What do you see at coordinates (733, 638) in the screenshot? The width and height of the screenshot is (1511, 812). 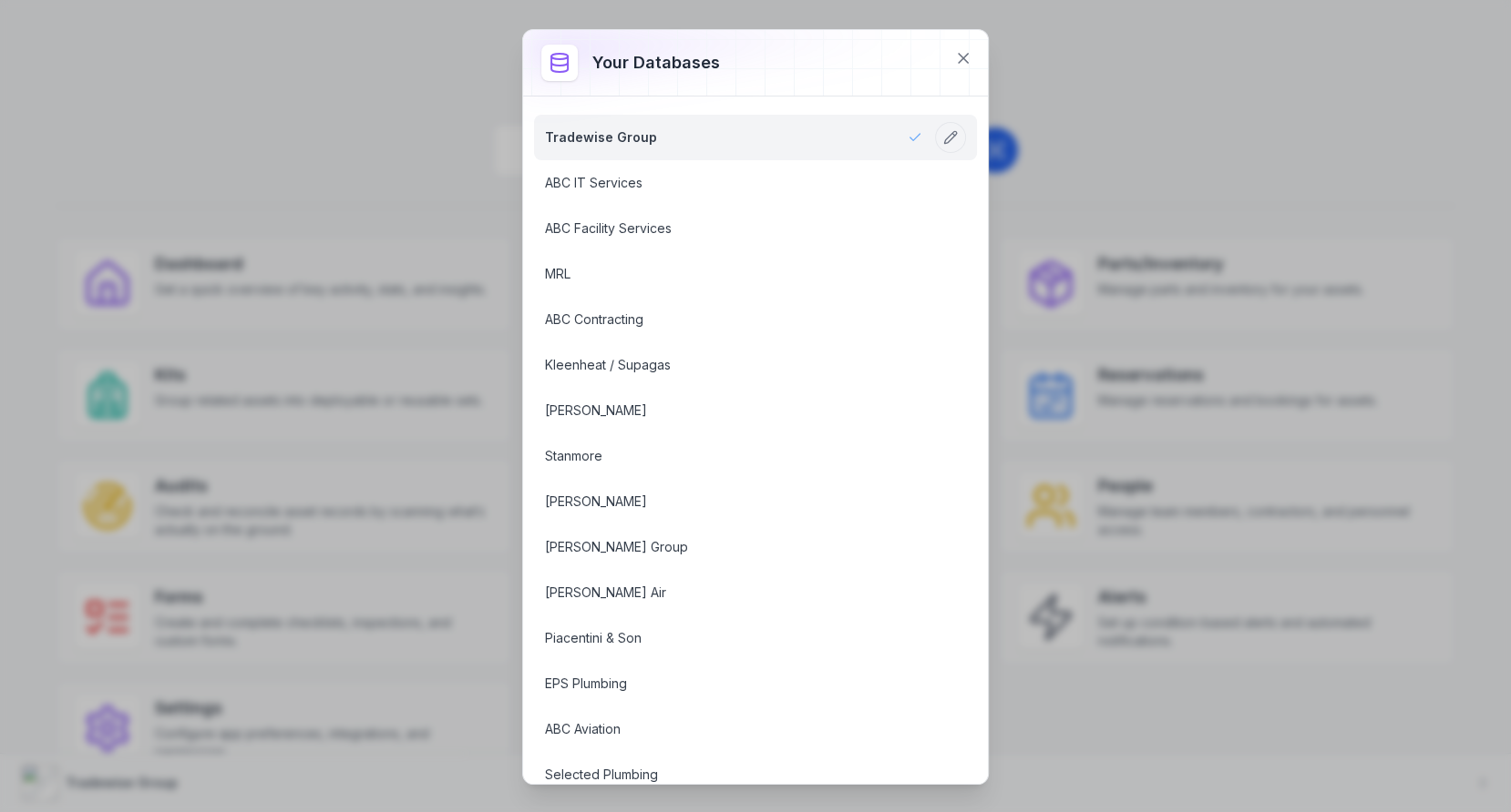 I see `a: Piacentini & Son` at bounding box center [733, 638].